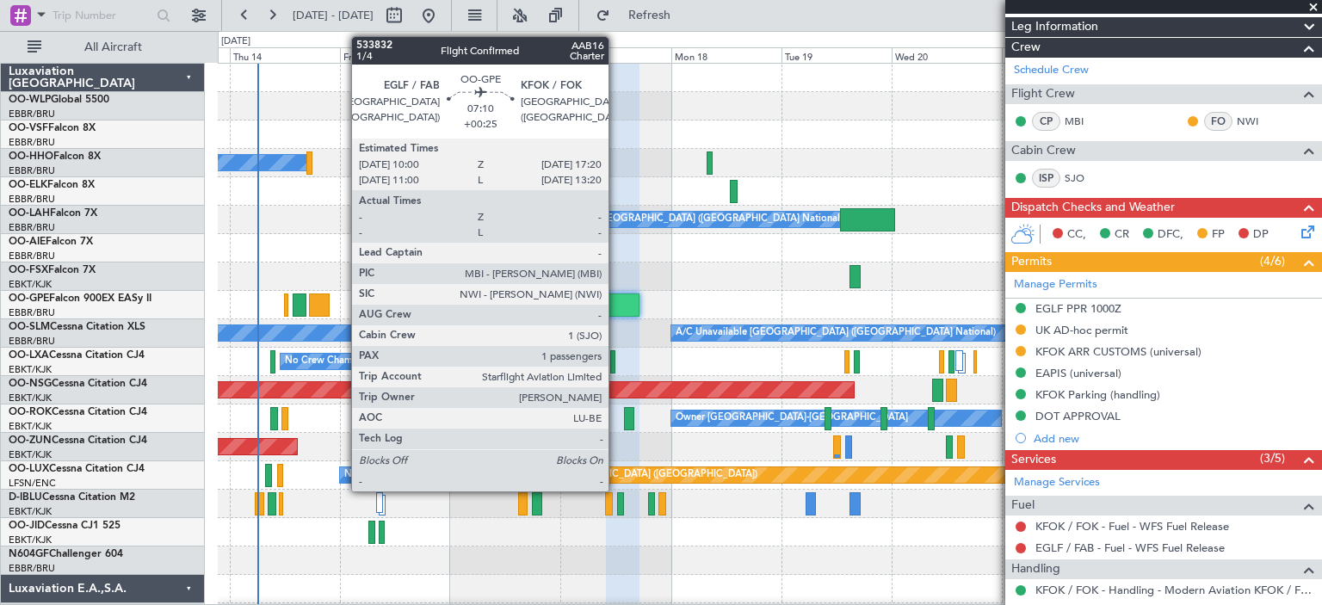 This screenshot has width=1322, height=605. Describe the element at coordinates (27, 242) in the screenshot. I see `span: OO-AIE` at that location.